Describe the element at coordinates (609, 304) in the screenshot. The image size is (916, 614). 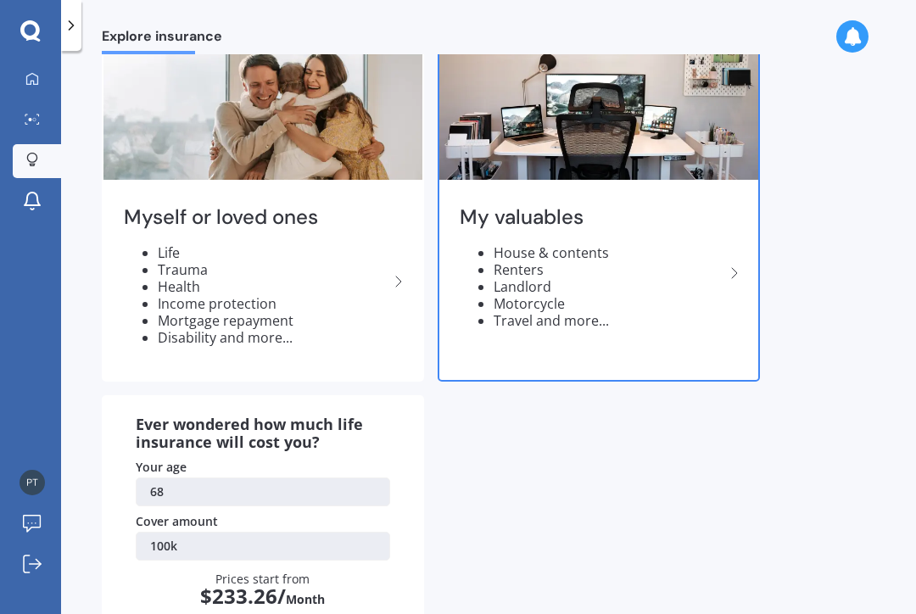
I see `li: Motorcycle` at that location.